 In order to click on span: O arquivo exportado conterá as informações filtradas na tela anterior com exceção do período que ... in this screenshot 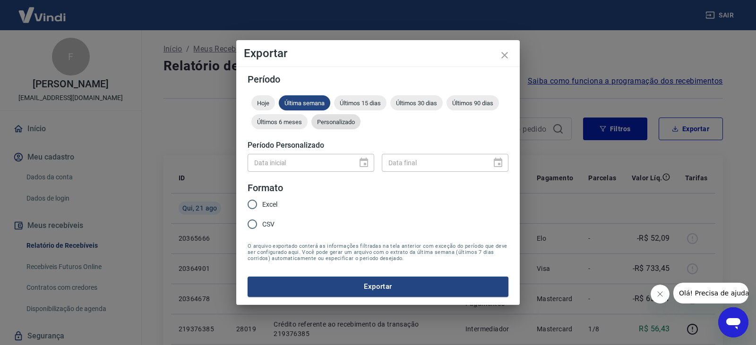, I will do `click(378, 252)`.